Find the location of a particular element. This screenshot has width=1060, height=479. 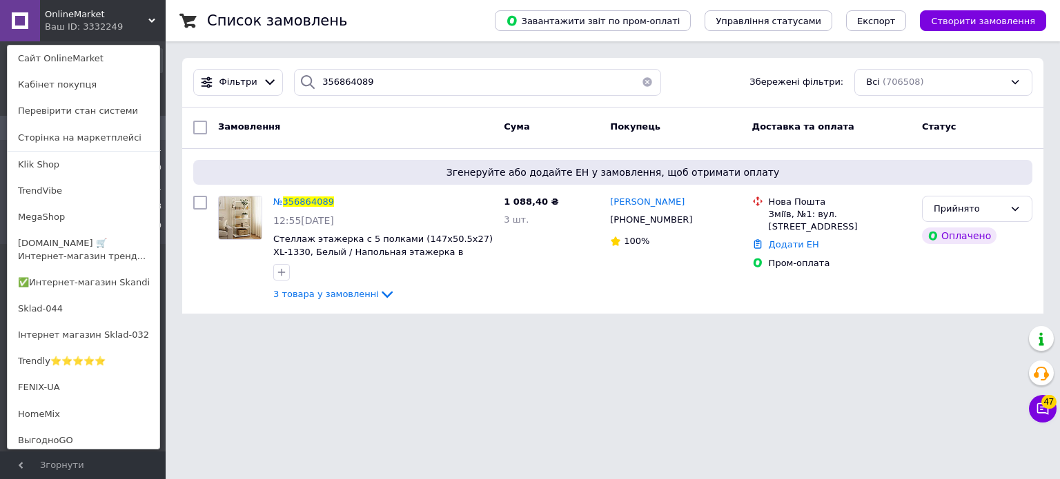

a: Додати ЕН is located at coordinates (793, 244).